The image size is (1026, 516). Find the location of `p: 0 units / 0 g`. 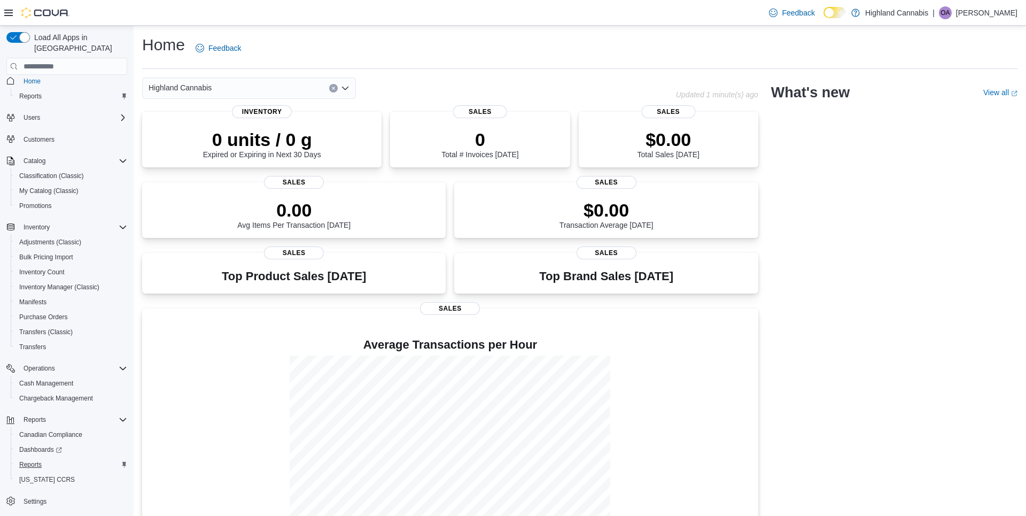

p: 0 units / 0 g is located at coordinates (262, 140).